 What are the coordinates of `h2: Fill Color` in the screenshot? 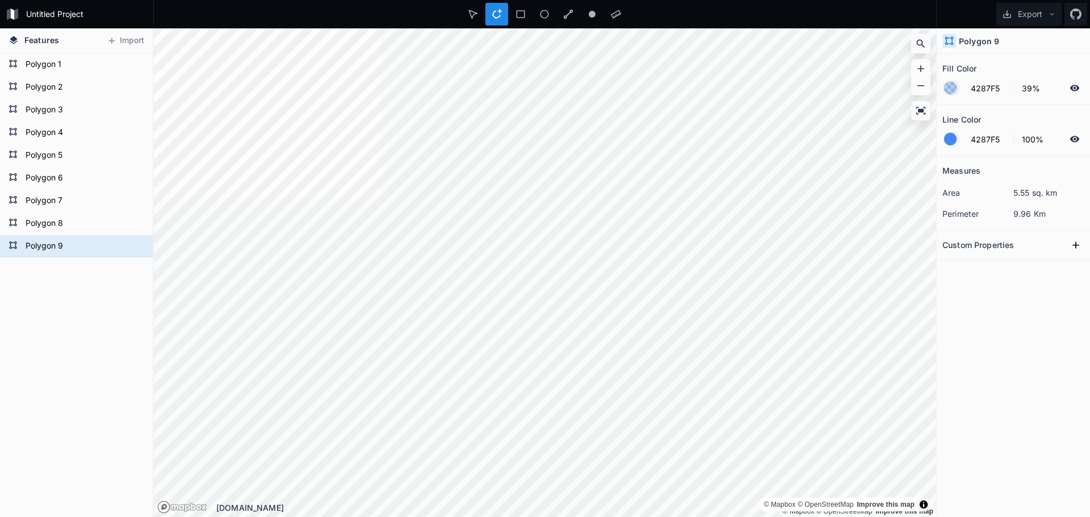 It's located at (960, 68).